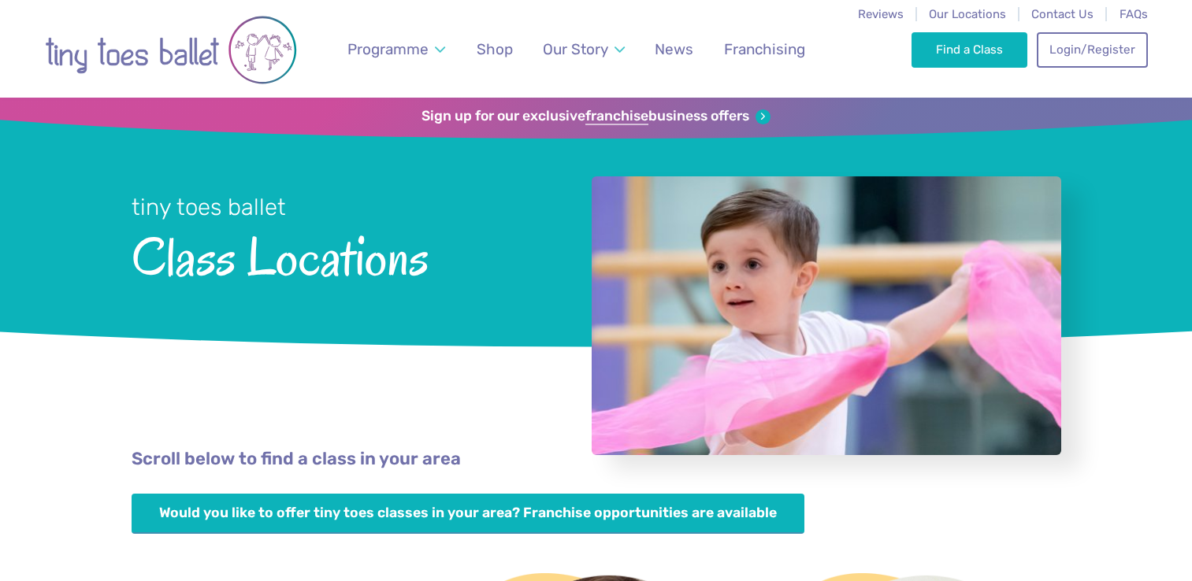 The image size is (1192, 581). What do you see at coordinates (583, 49) in the screenshot?
I see `a: Our Story` at bounding box center [583, 49].